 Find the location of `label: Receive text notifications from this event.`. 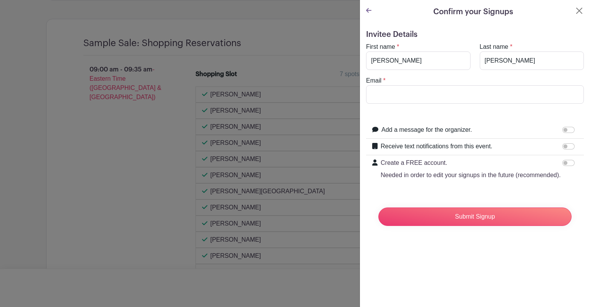

label: Receive text notifications from this event. is located at coordinates (436, 146).